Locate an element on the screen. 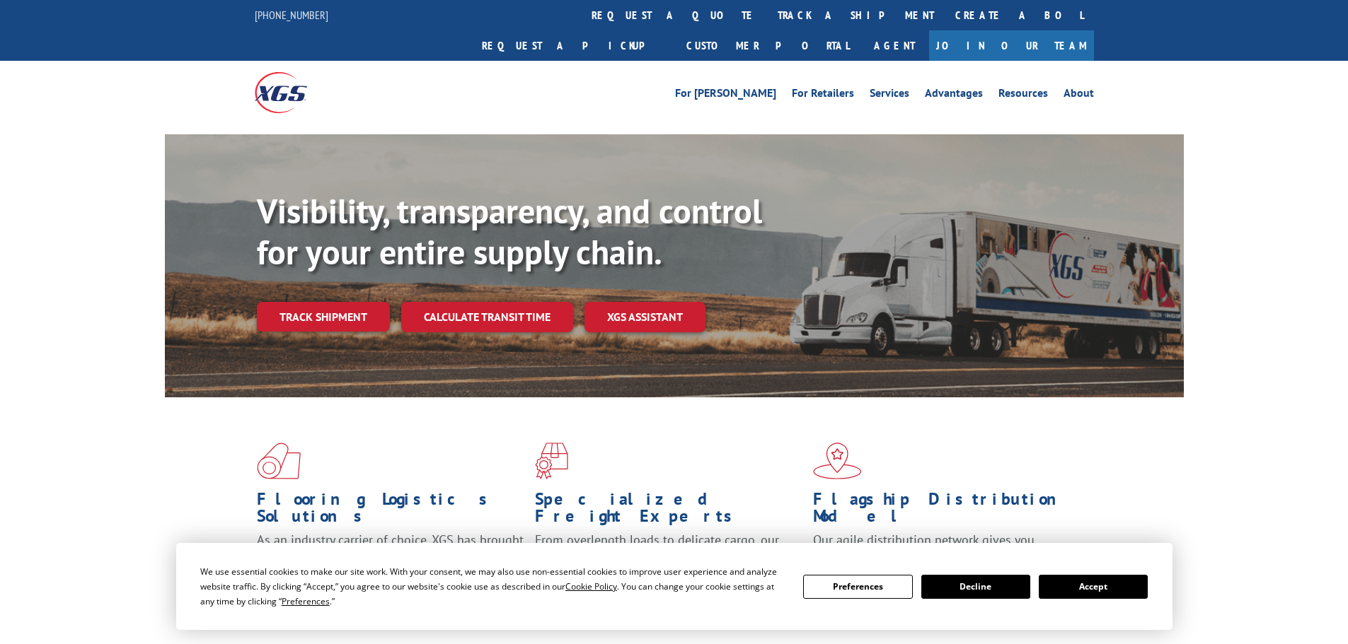 The height and width of the screenshot is (644, 1348). a: Join Our Team is located at coordinates (1011, 45).